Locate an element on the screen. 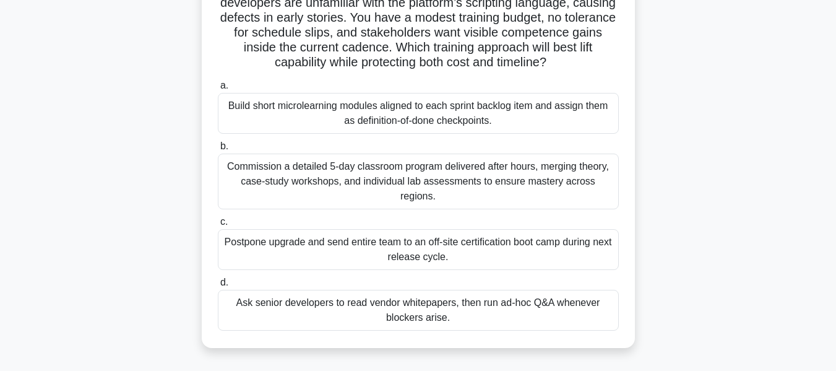 The width and height of the screenshot is (836, 371). span: b. is located at coordinates (224, 146).